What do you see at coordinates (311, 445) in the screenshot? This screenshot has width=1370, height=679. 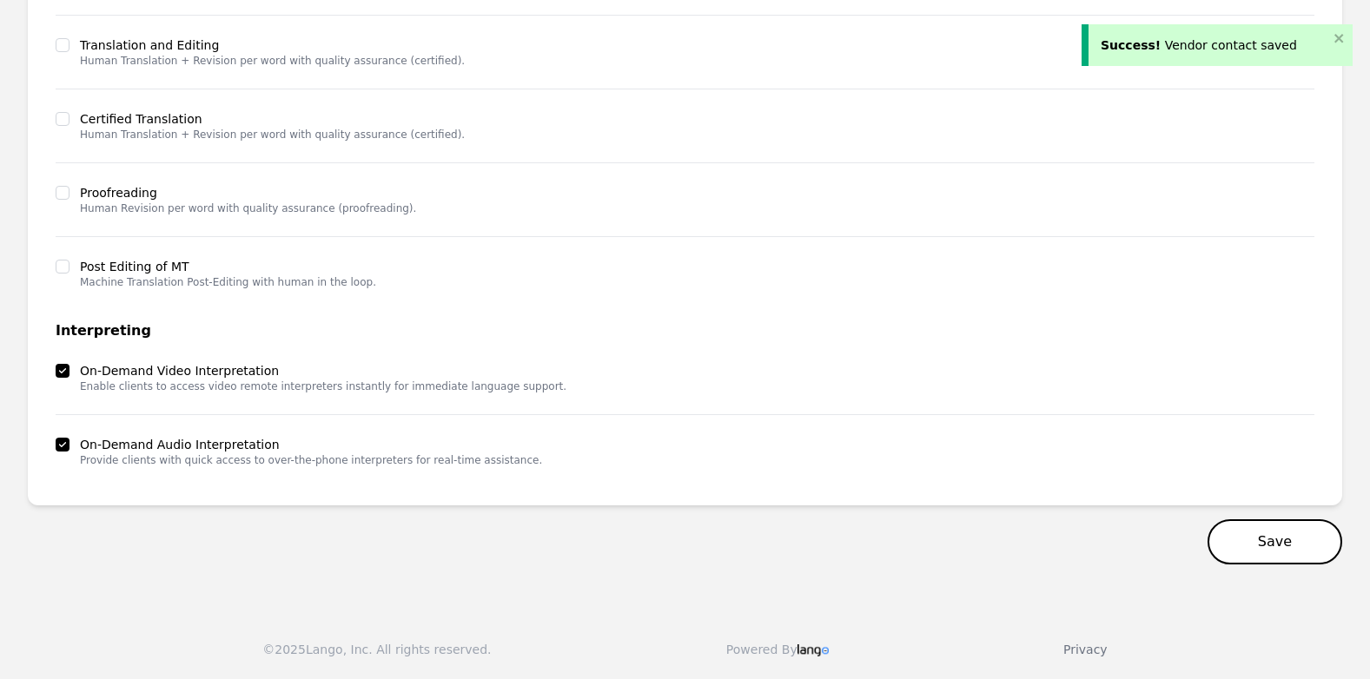 I see `label: On-Demand Audio Interpretation` at bounding box center [311, 445].